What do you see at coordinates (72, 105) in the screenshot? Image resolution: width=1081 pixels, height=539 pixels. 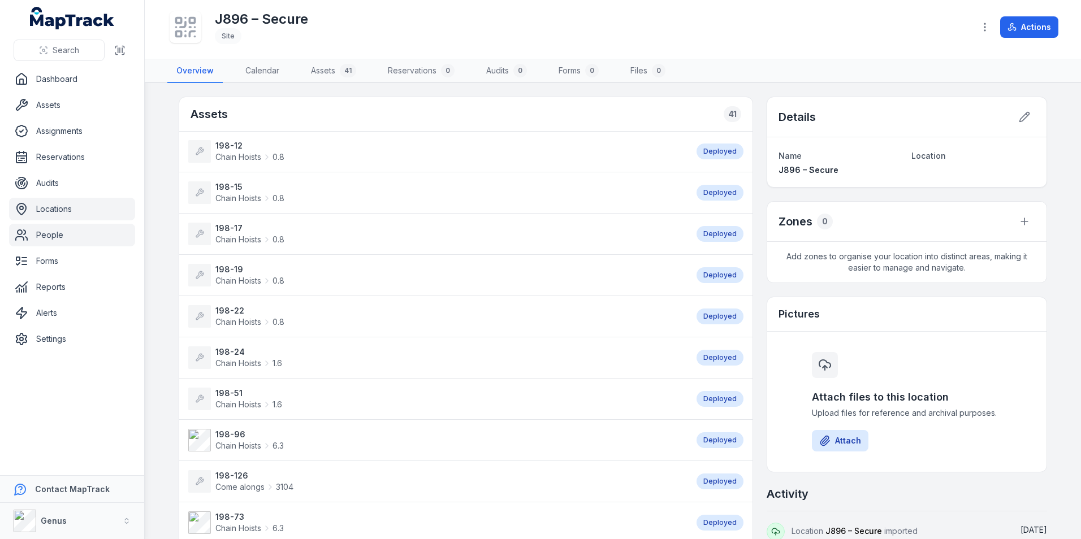 I see `a: Assets` at bounding box center [72, 105].